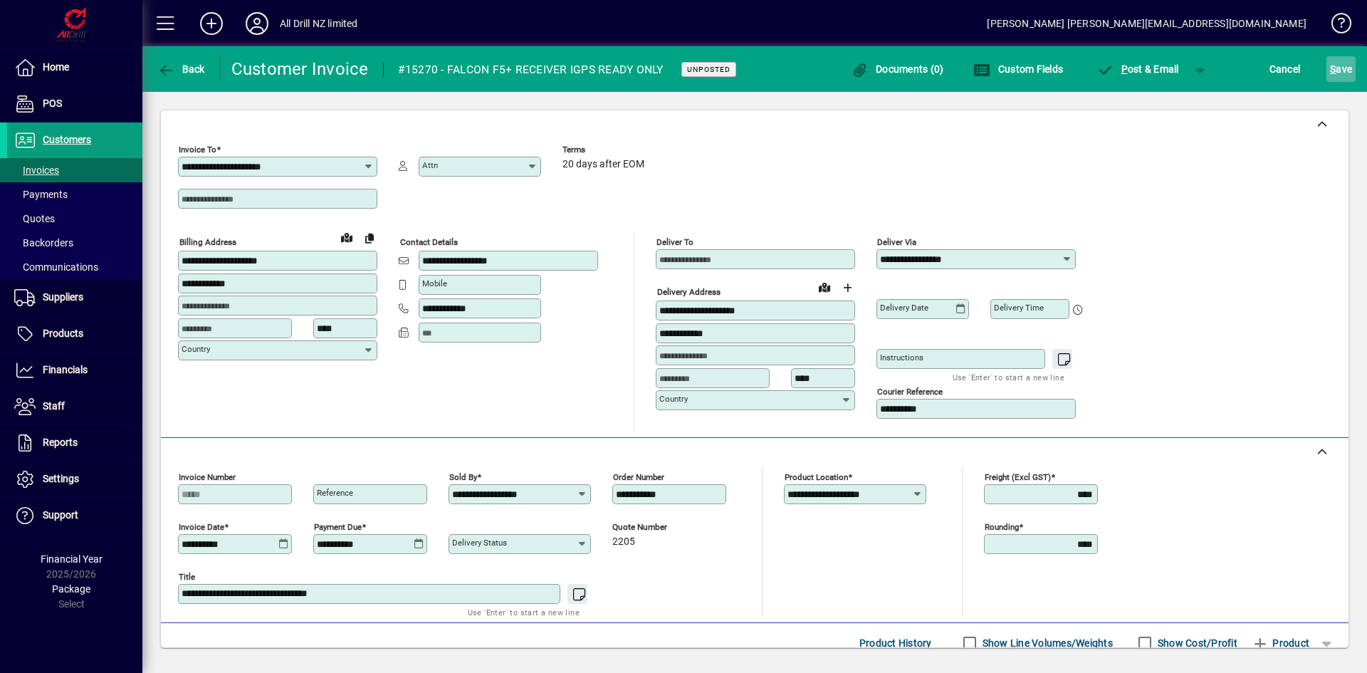  What do you see at coordinates (197, 149) in the screenshot?
I see `mat-label: Invoice To` at bounding box center [197, 149].